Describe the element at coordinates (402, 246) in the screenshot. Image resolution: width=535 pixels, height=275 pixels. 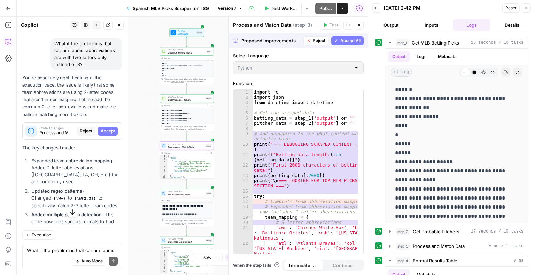
I see `span: step_3` at that location.